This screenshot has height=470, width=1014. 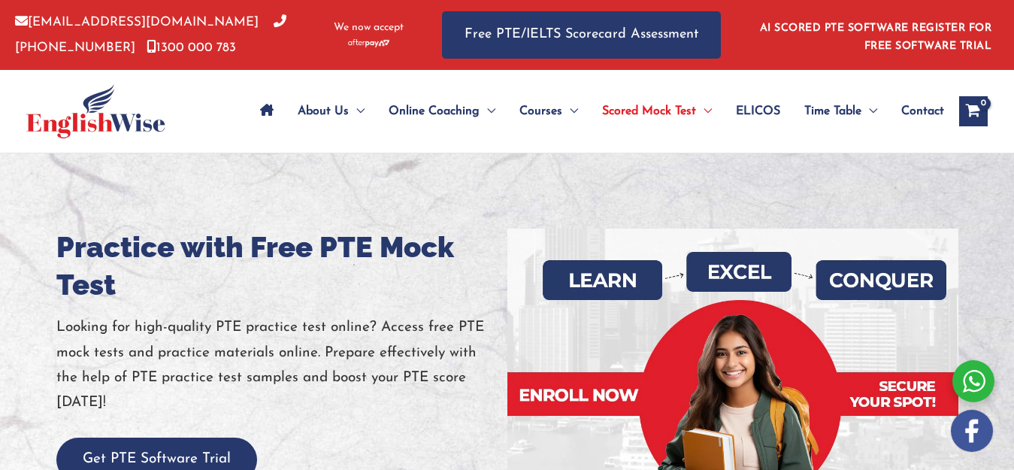 I want to click on span: Online Coaching, so click(x=434, y=111).